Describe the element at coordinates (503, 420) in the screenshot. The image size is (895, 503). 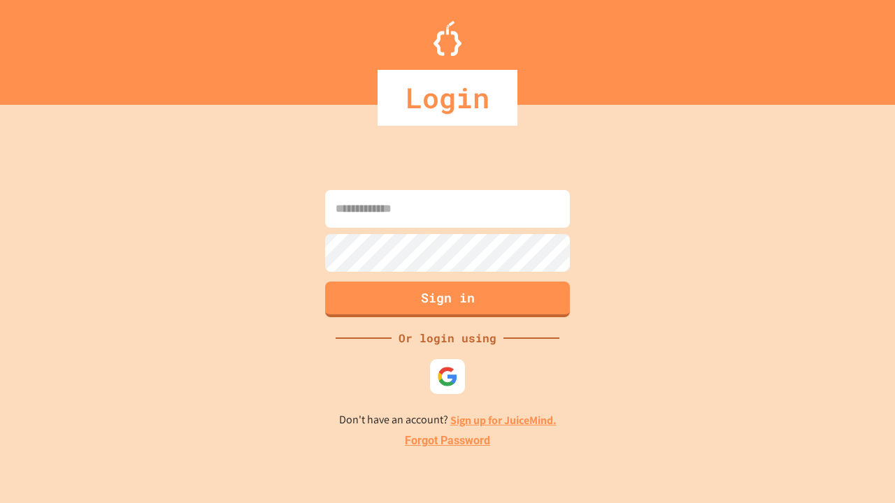
I see `a: Sign up for JuiceMind.` at that location.